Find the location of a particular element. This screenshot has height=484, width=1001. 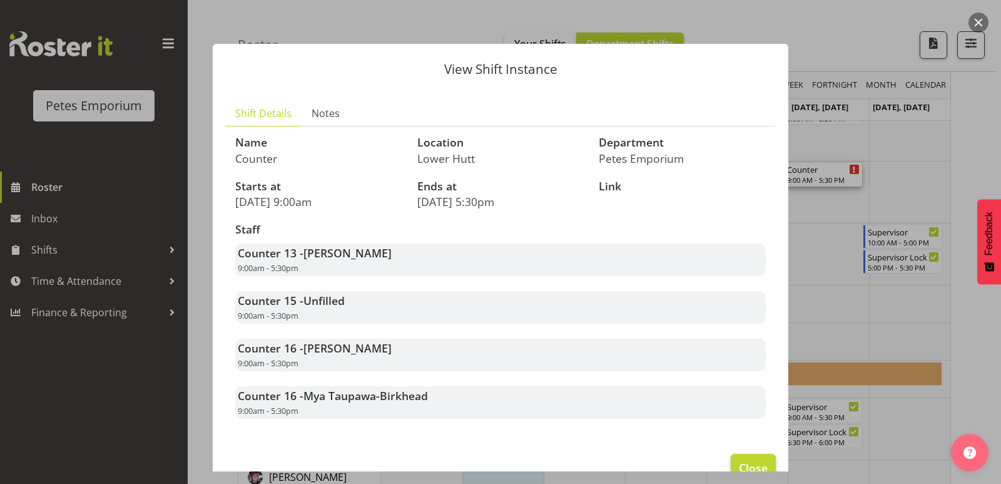

h3: Name is located at coordinates (318, 143).